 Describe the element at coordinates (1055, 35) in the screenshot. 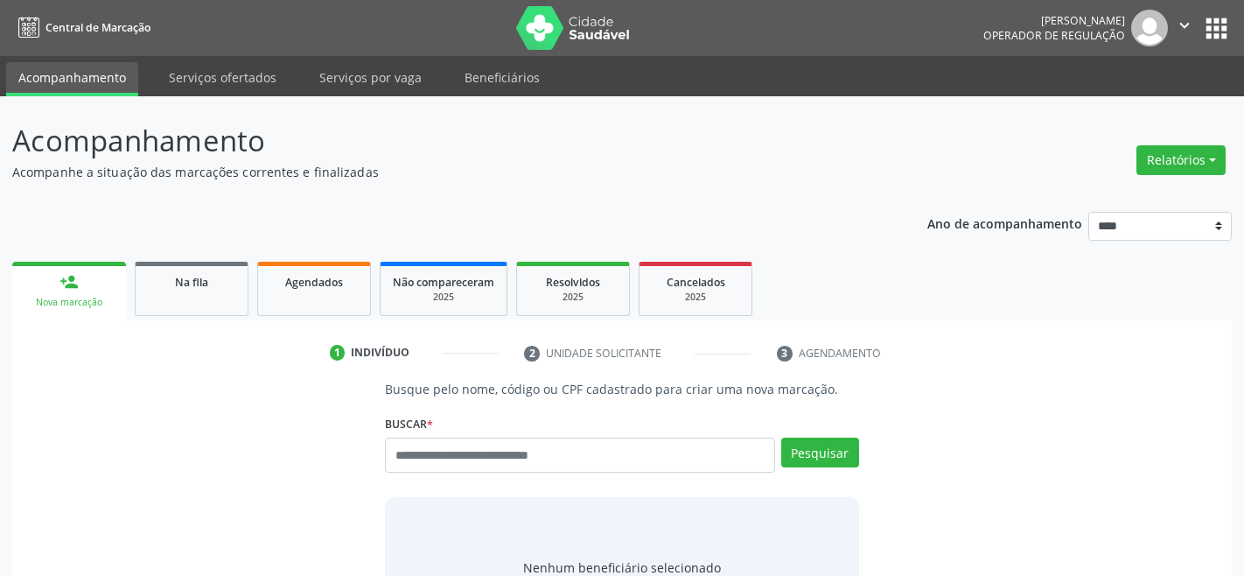

I see `span: Operador de regulação` at that location.